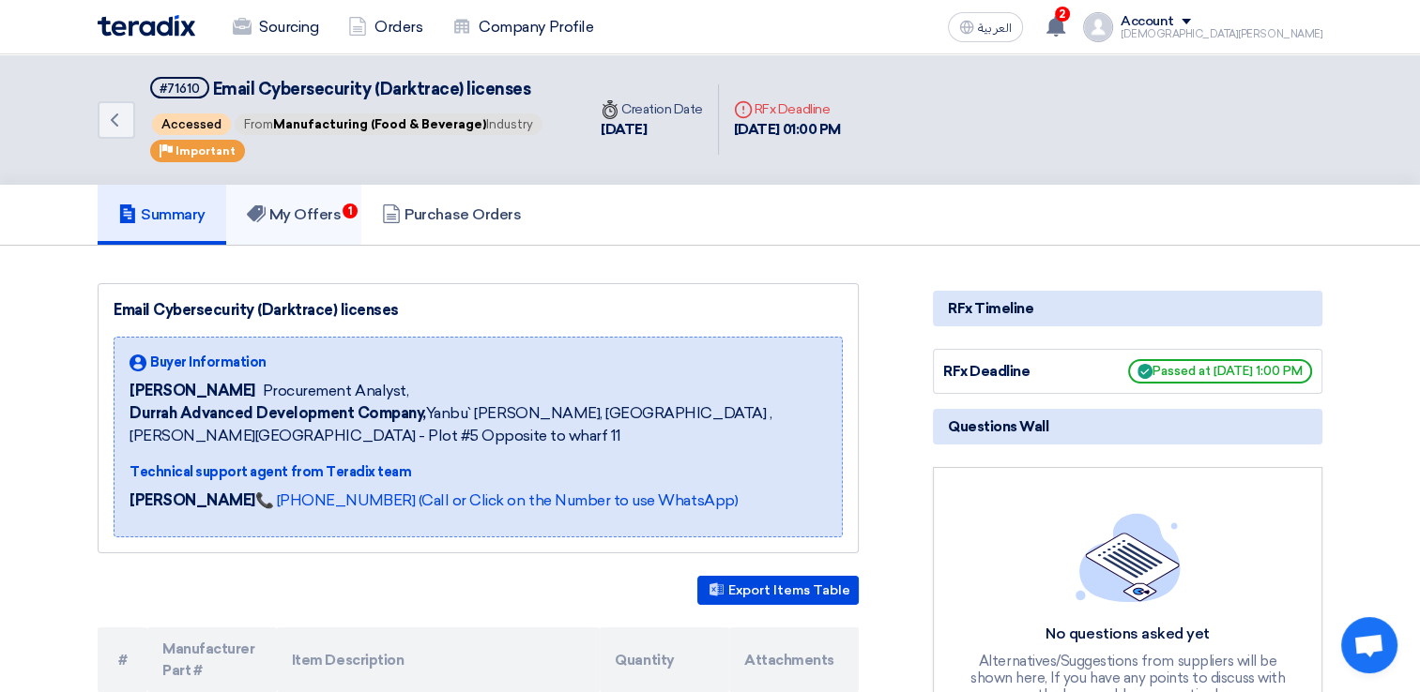  What do you see at coordinates (191, 124) in the screenshot?
I see `span: Accessed` at bounding box center [191, 124].